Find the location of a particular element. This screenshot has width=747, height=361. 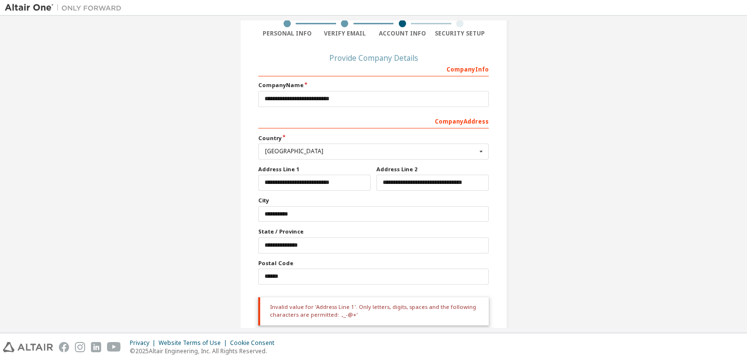

div: Provide Company Details is located at coordinates (373, 58).